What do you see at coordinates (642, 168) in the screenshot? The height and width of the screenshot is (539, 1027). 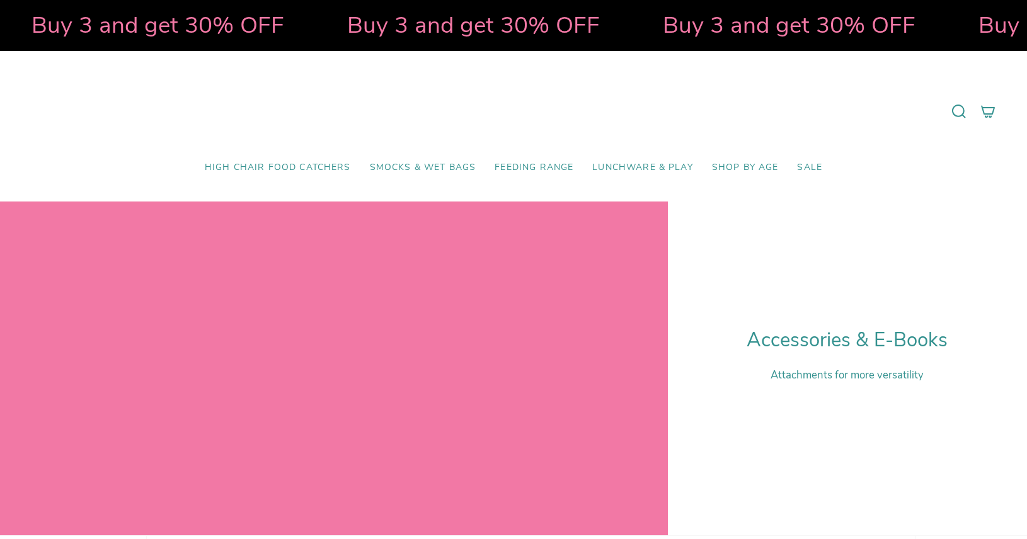 I see `a: Lunchware & Play` at bounding box center [642, 168].